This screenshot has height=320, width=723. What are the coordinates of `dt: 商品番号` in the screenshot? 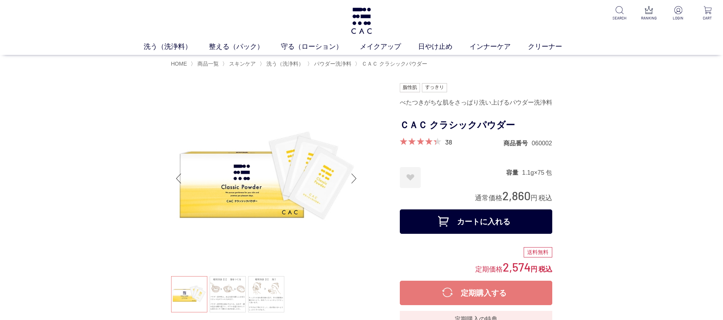 It's located at (518, 143).